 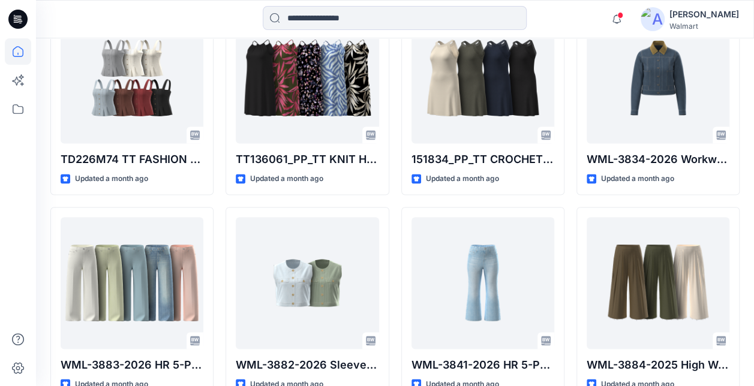 I want to click on a: WML-3883-2026 HR 5-Pkt Cropped Flare, so click(x=132, y=283).